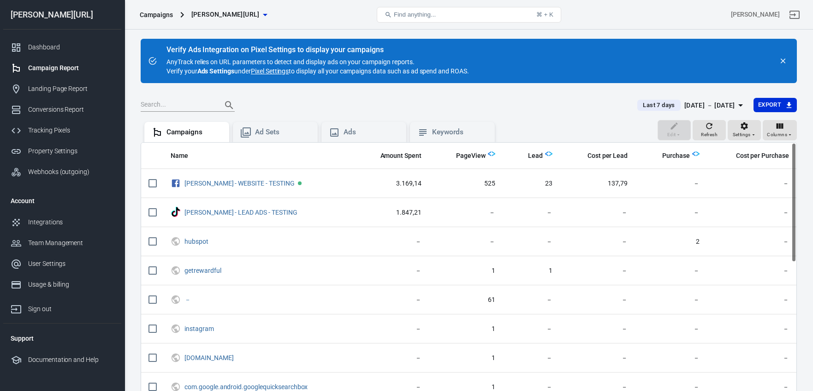 The image size is (813, 391). Describe the element at coordinates (242, 212) in the screenshot. I see `span: GLORYA - LEAD ADS - TESTING` at that location.